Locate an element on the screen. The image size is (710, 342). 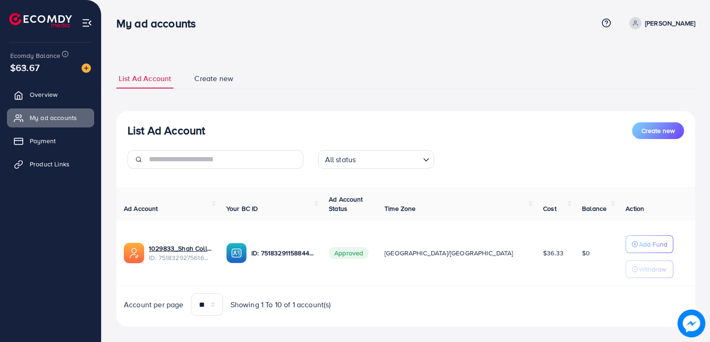
span: All status is located at coordinates (341, 160).